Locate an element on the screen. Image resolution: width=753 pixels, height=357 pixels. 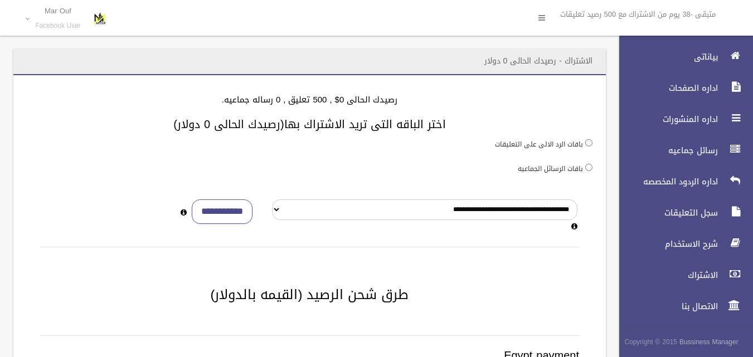
p: Mar Ouf is located at coordinates (58, 11).